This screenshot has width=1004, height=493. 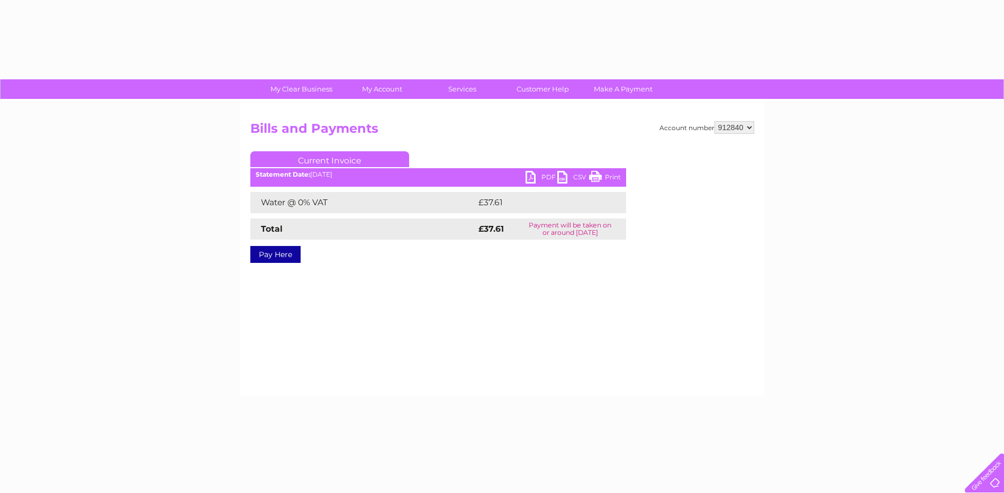 I want to click on td: Water @ 0% VAT, so click(x=363, y=203).